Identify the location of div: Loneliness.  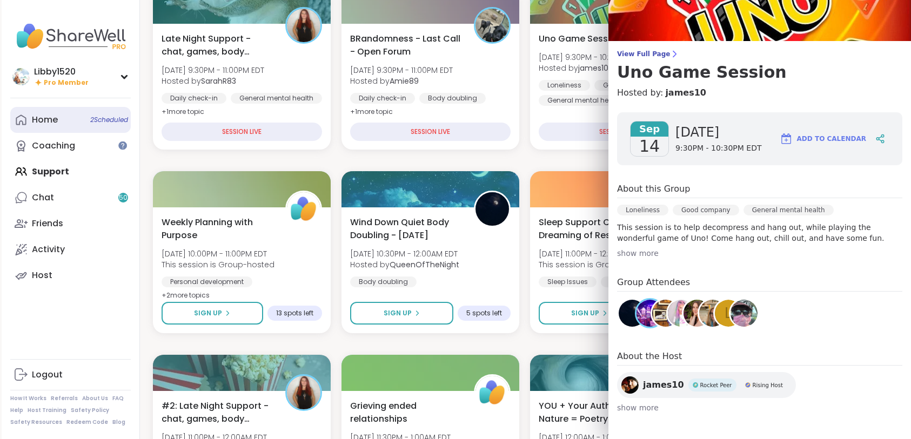
(643, 210).